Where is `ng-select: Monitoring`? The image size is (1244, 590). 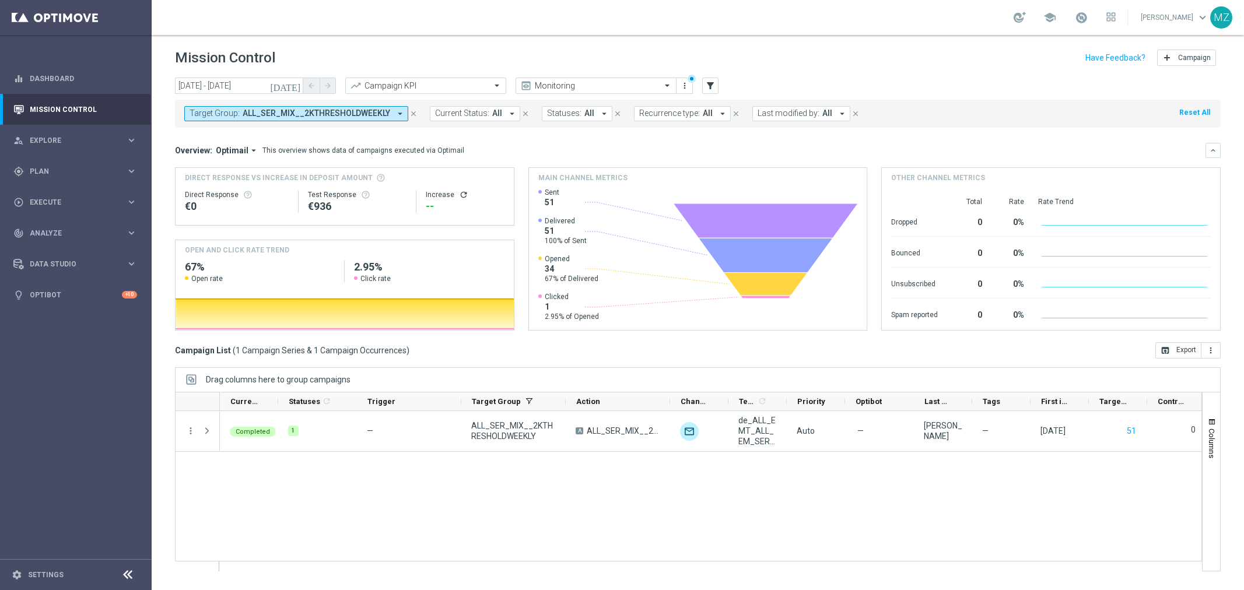 ng-select: Monitoring is located at coordinates (596, 86).